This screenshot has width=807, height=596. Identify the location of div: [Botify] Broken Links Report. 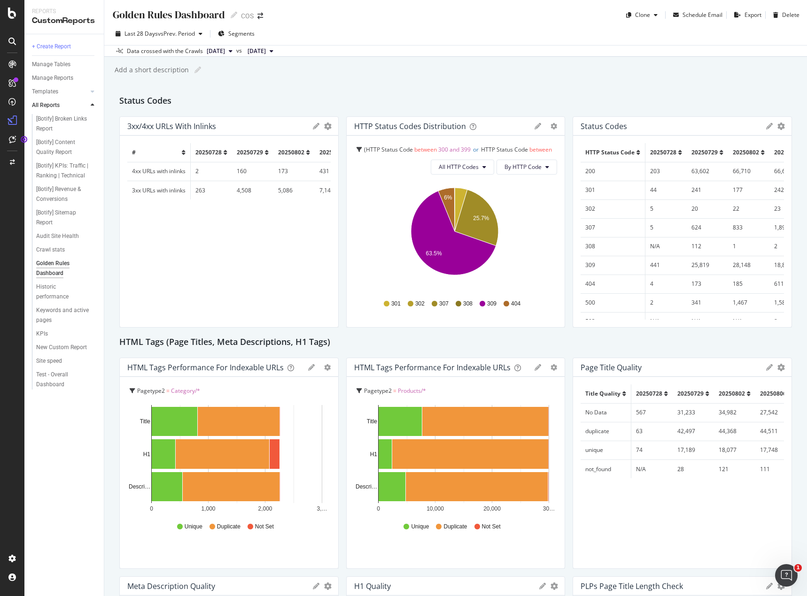
(63, 124).